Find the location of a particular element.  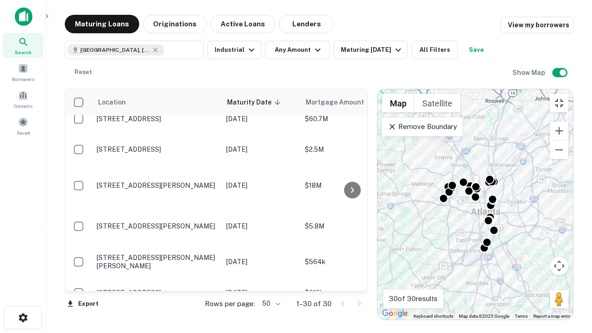

button: Zoom out is located at coordinates (559, 150).